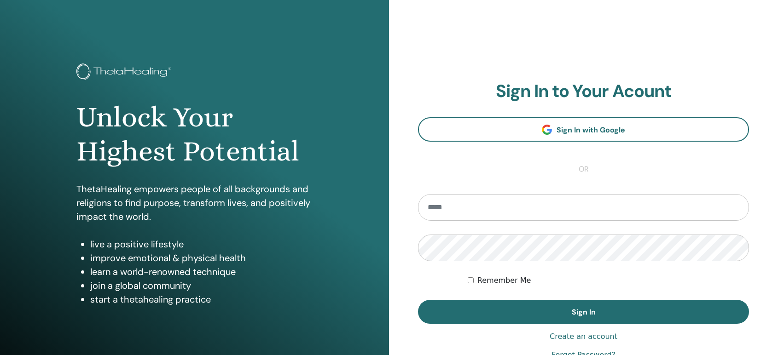 This screenshot has height=355, width=778. Describe the element at coordinates (201, 300) in the screenshot. I see `li: start a thetahealing practice` at that location.